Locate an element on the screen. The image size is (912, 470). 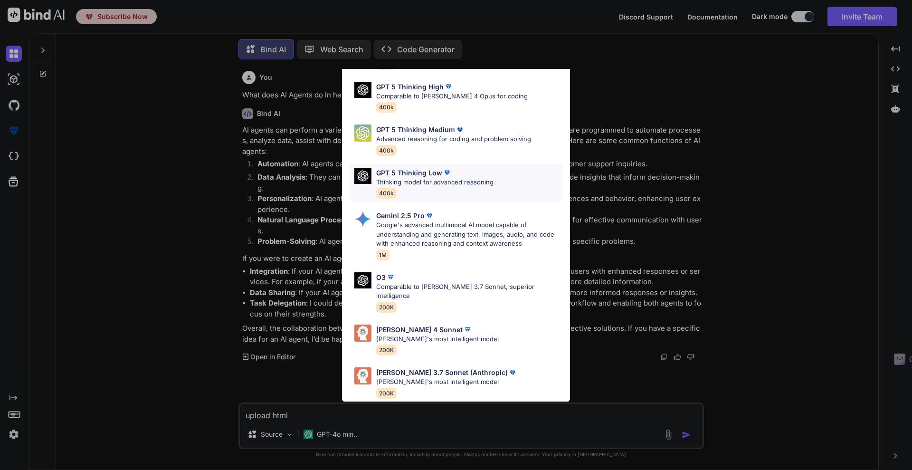
span: 1M is located at coordinates (383, 255).